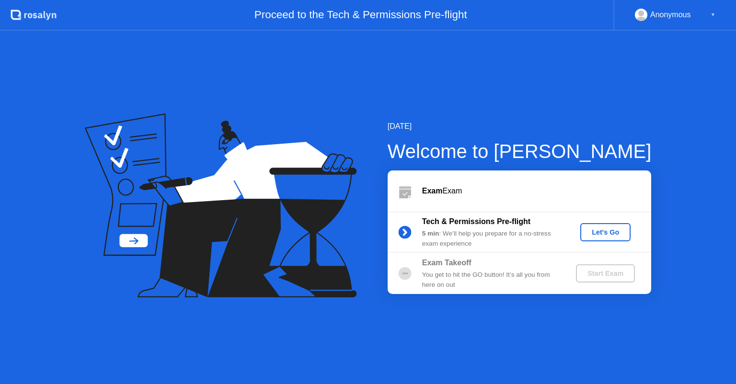 This screenshot has width=736, height=384. I want to click on b: 5 min, so click(431, 233).